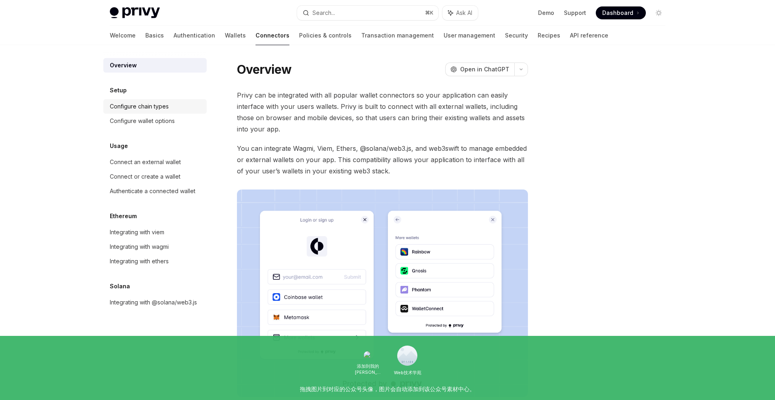 The image size is (775, 400). Describe the element at coordinates (325, 36) in the screenshot. I see `a: Policies & controls` at that location.